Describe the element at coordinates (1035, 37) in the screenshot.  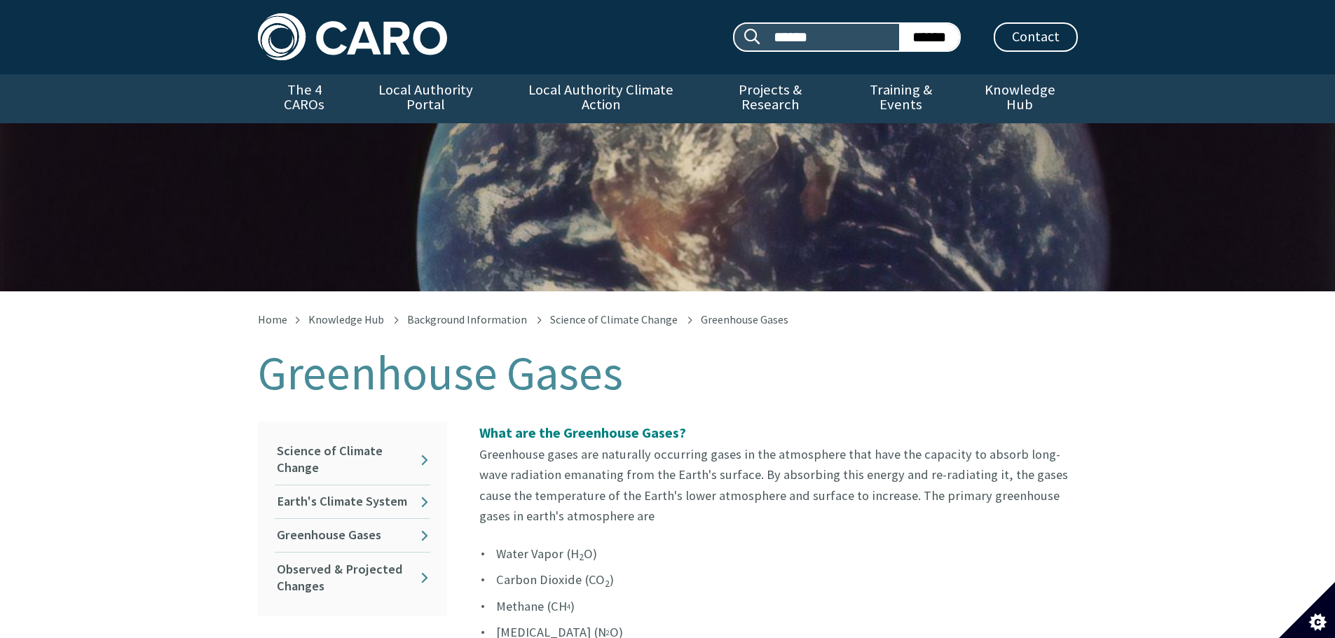
I see `a: Contact` at that location.